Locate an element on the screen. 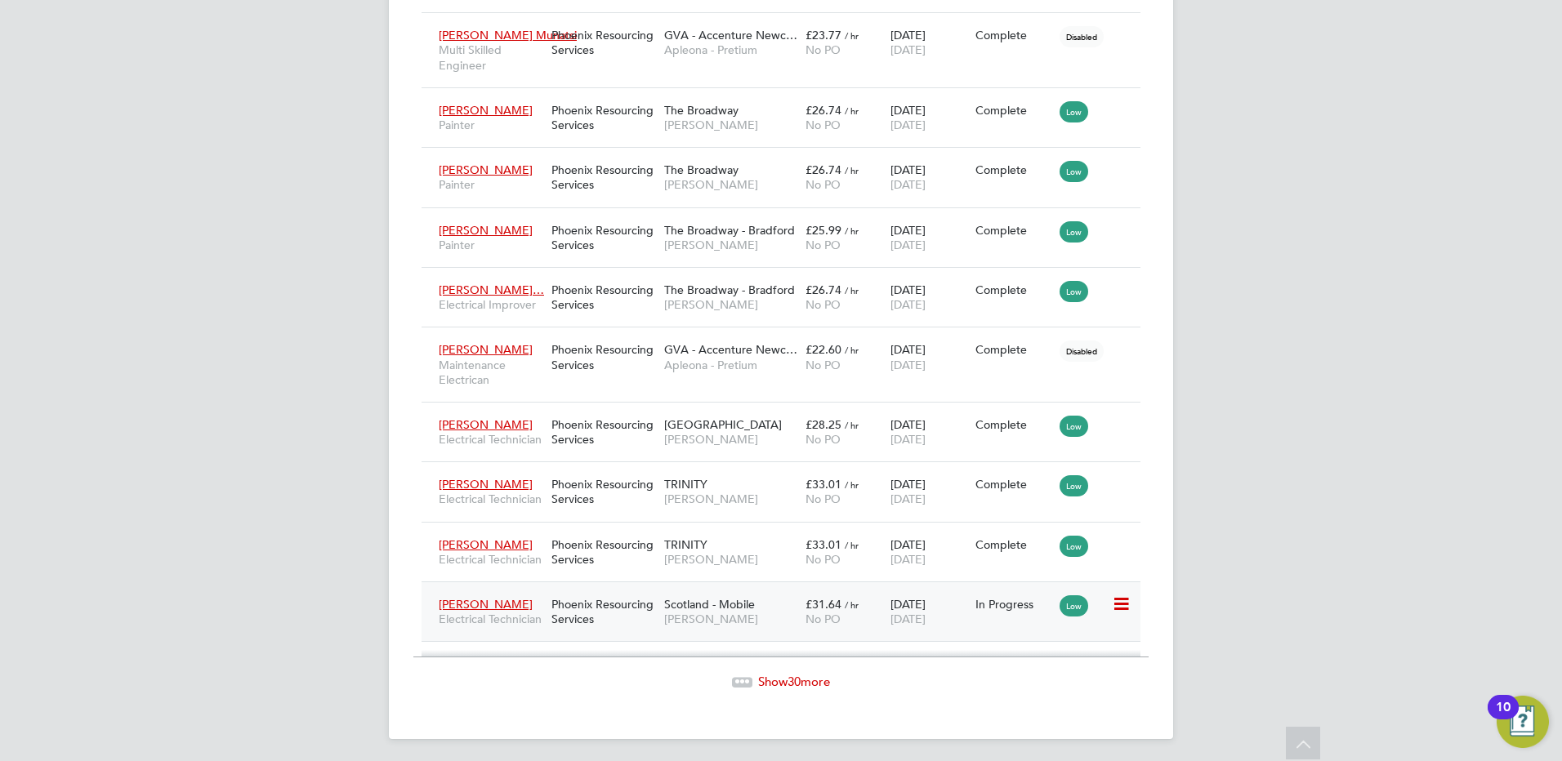 Image resolution: width=1562 pixels, height=761 pixels. span: £23.77 is located at coordinates (824, 35).